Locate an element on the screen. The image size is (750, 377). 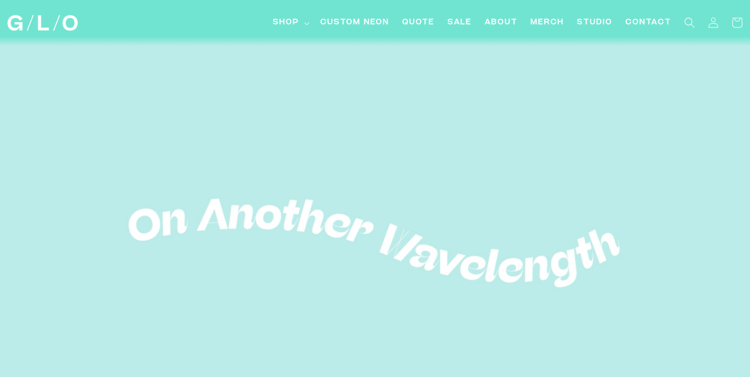
a: Custom Neon is located at coordinates (355, 23).